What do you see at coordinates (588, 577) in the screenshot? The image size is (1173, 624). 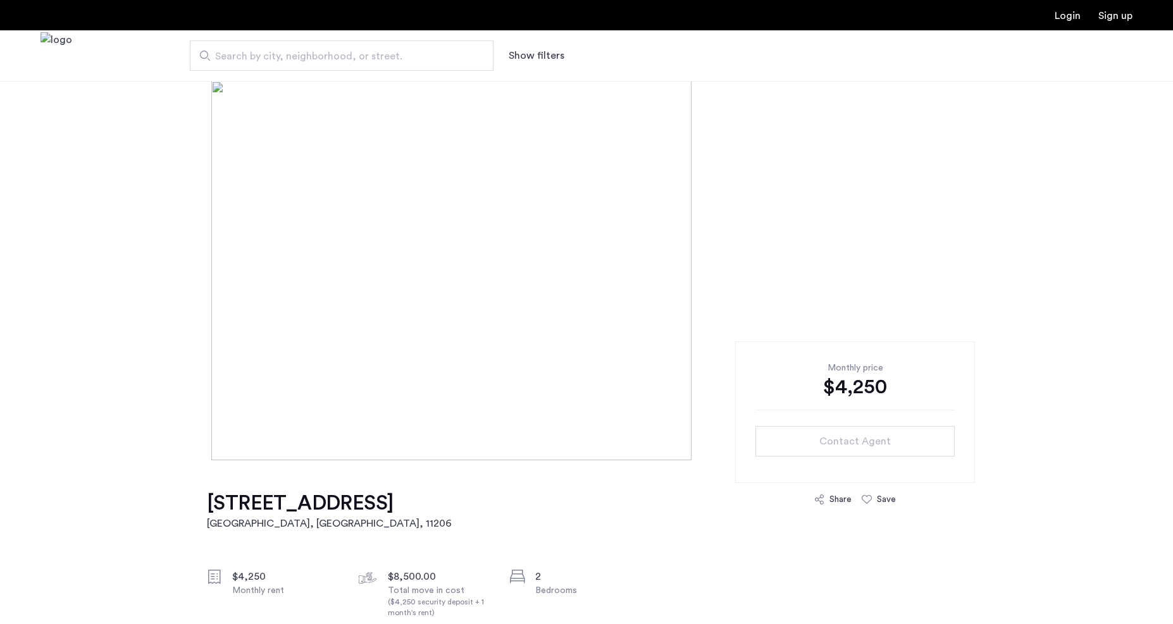 I see `div: 2` at bounding box center [588, 577].